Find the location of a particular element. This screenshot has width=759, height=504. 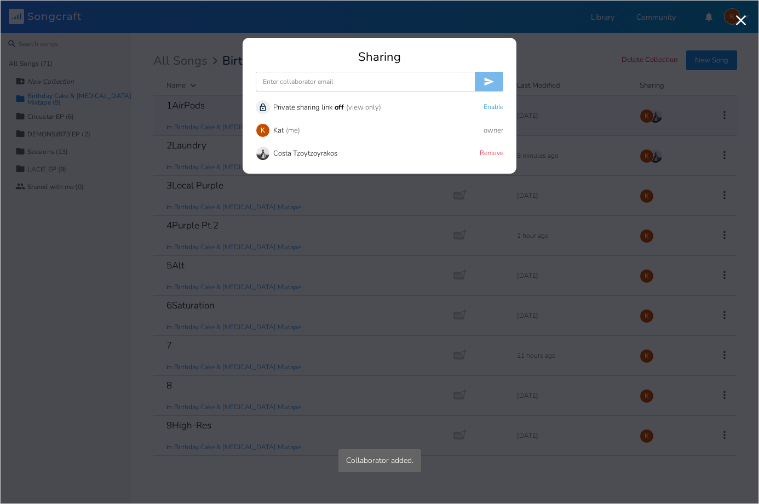

div: Private sharing link is located at coordinates (303, 107).